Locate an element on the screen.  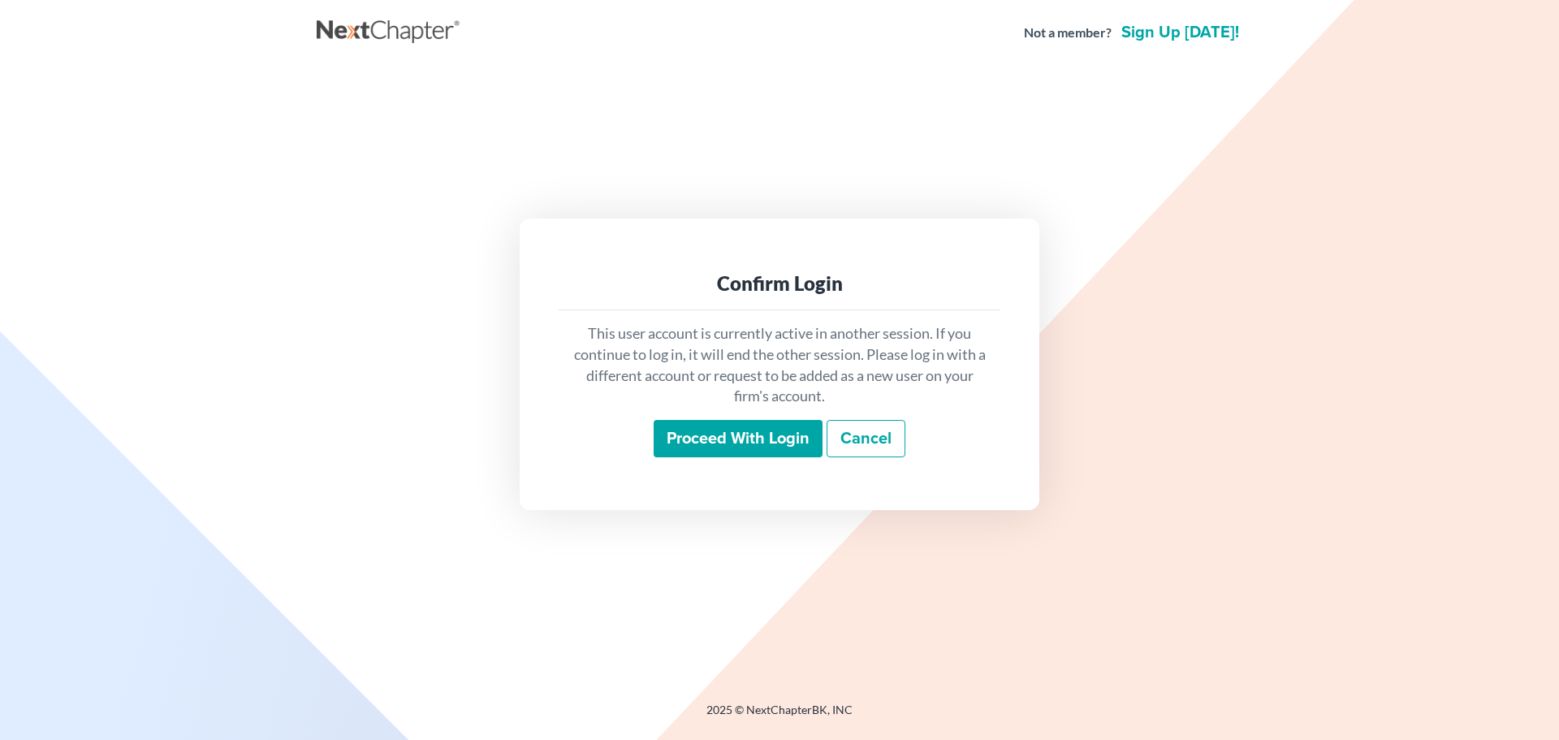
p: This user account is currently active in another session. If you continue to log in, it will end ... is located at coordinates (779, 365).